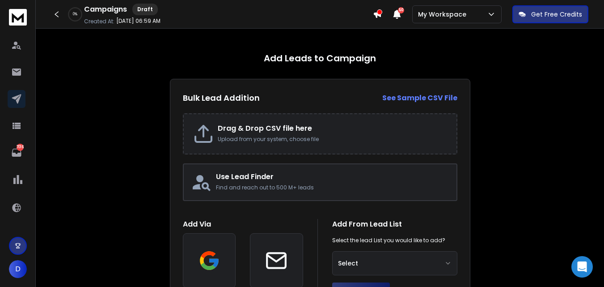  What do you see at coordinates (18, 269) in the screenshot?
I see `span: D` at bounding box center [18, 269].